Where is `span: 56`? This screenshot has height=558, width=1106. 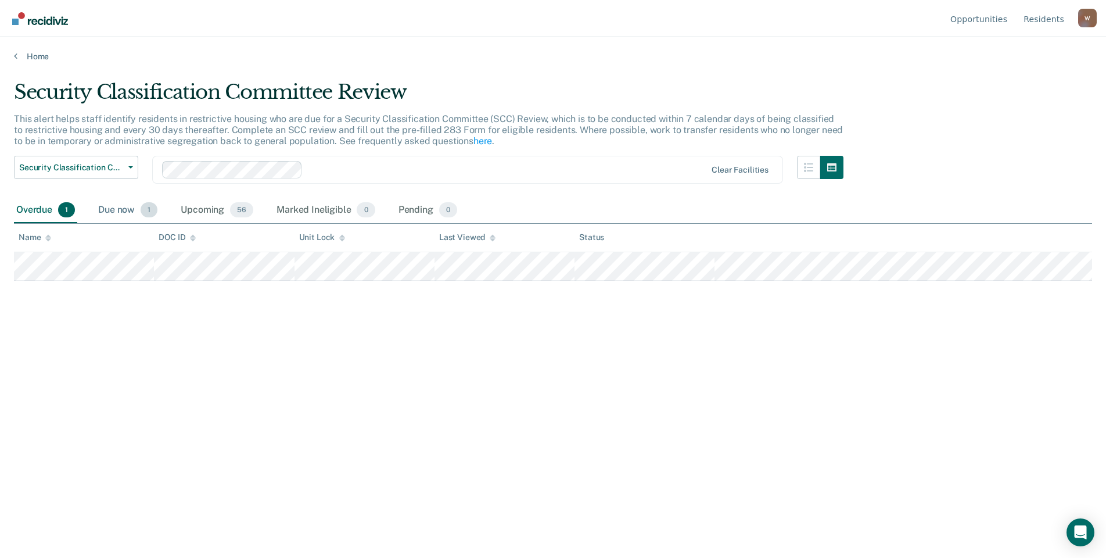
span: 56 is located at coordinates (242, 210).